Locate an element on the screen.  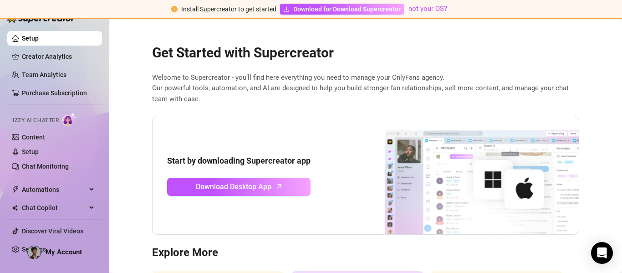
span: Download Desktop App is located at coordinates (234, 186).